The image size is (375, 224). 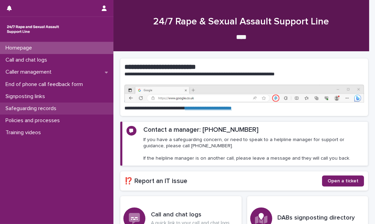 What do you see at coordinates (32, 108) in the screenshot?
I see `p: Safeguarding records` at bounding box center [32, 108].